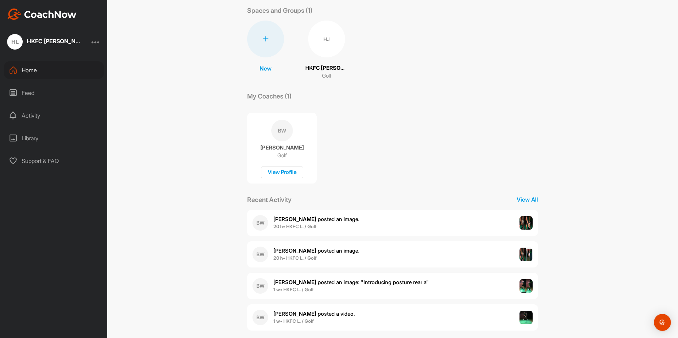  I want to click on div: View Profile, so click(282, 172).